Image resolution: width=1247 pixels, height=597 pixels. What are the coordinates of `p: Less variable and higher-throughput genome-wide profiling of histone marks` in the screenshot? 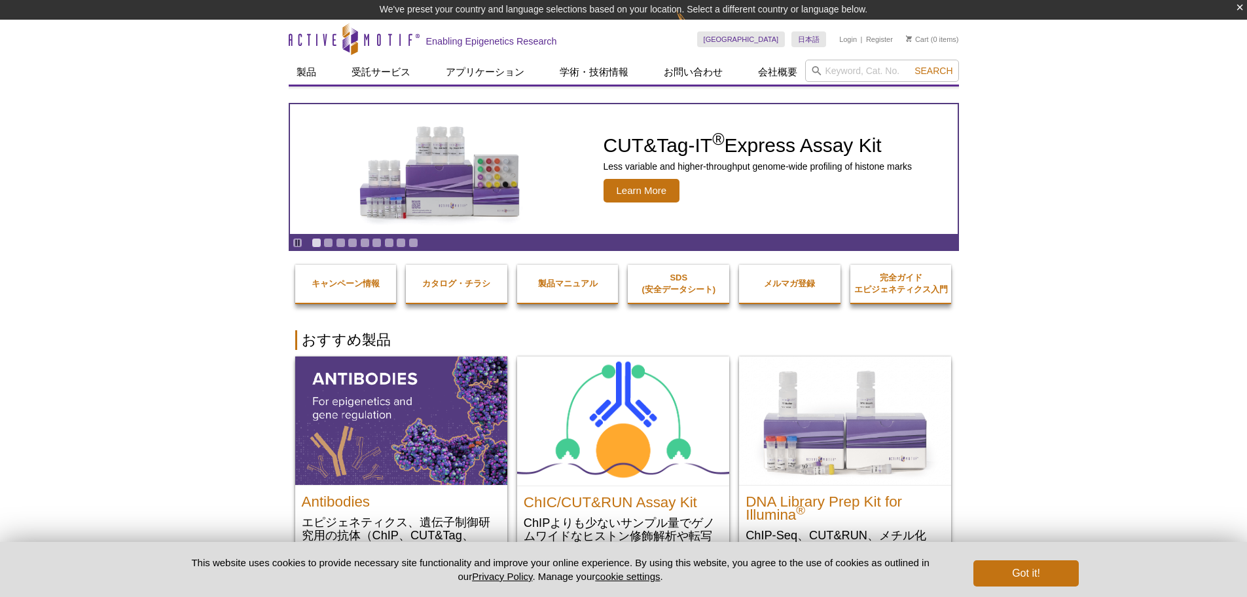 It's located at (758, 166).